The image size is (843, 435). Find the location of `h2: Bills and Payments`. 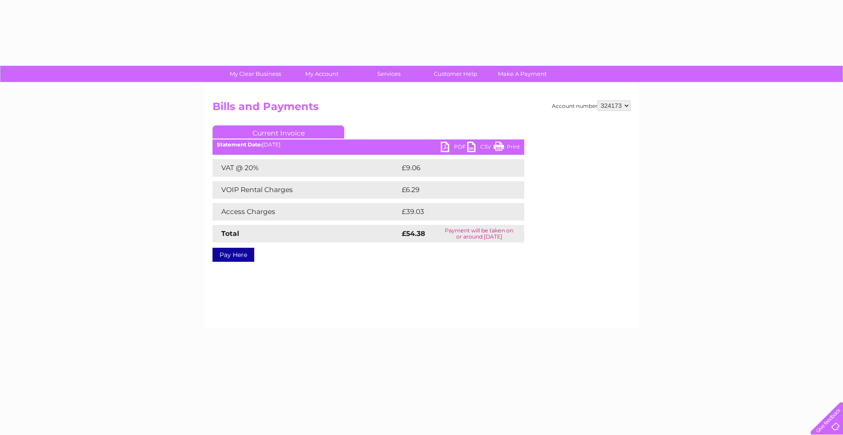

h2: Bills and Payments is located at coordinates (421, 109).